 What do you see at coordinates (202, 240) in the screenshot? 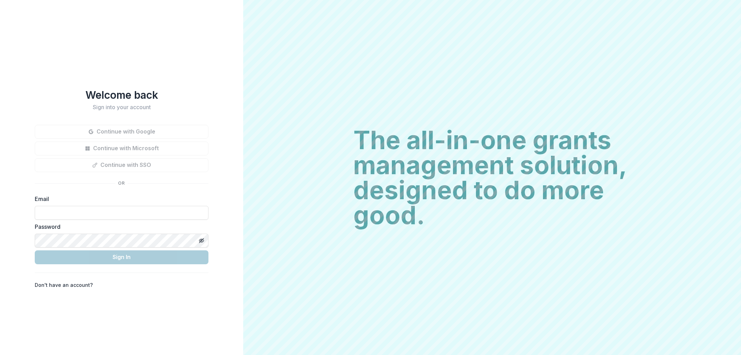
I see `button: Toggle password visibility` at bounding box center [202, 240].